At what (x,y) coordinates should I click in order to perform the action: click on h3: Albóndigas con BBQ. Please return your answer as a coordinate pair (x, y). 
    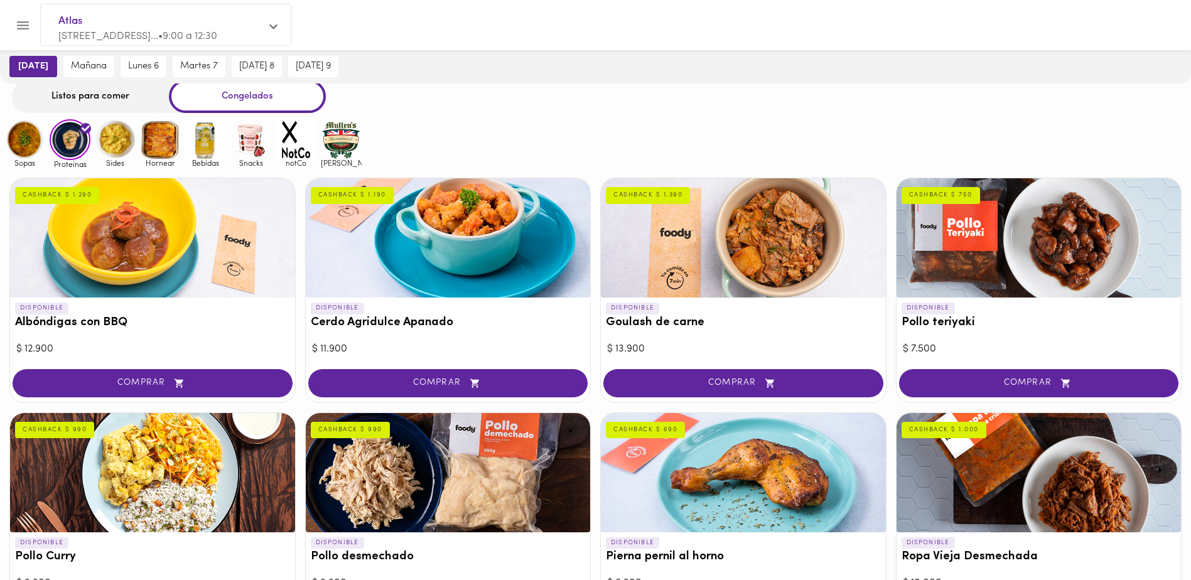
    Looking at the image, I should click on (153, 323).